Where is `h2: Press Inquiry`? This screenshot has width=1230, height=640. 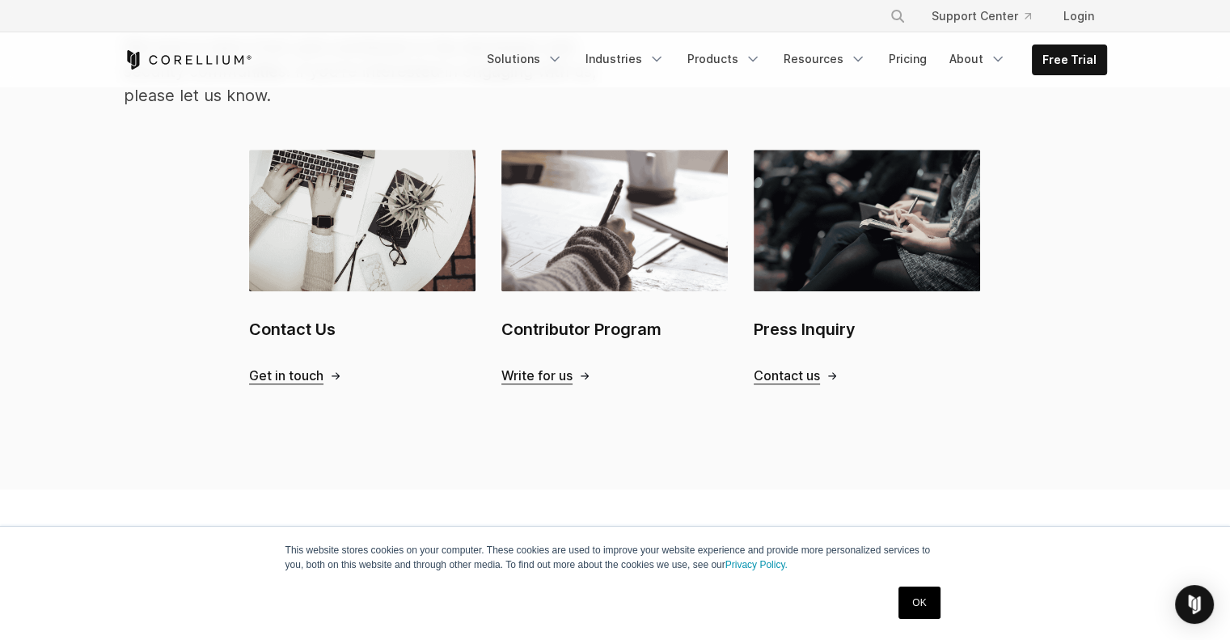
h2: Press Inquiry is located at coordinates (867, 329).